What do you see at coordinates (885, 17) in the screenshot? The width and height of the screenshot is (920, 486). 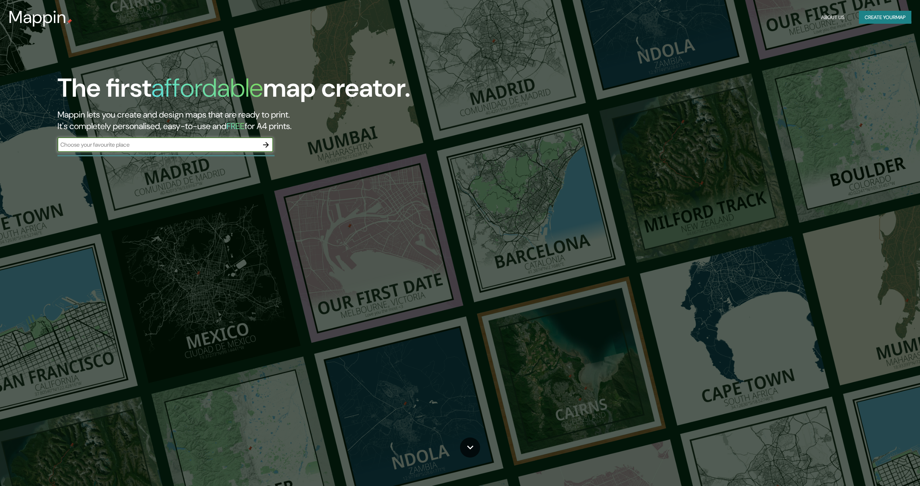 I see `button: Create yourmap` at bounding box center [885, 17].